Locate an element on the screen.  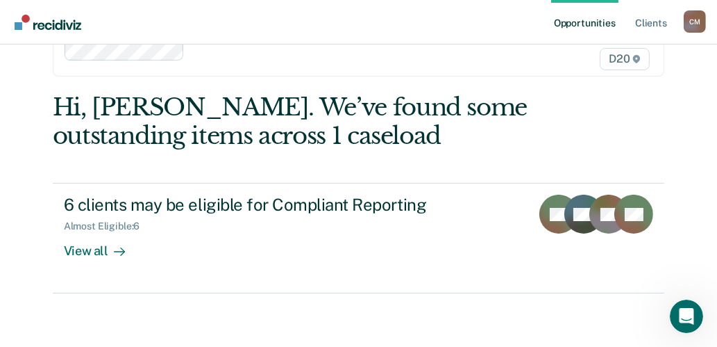
img: Recidiviz is located at coordinates (48, 22).